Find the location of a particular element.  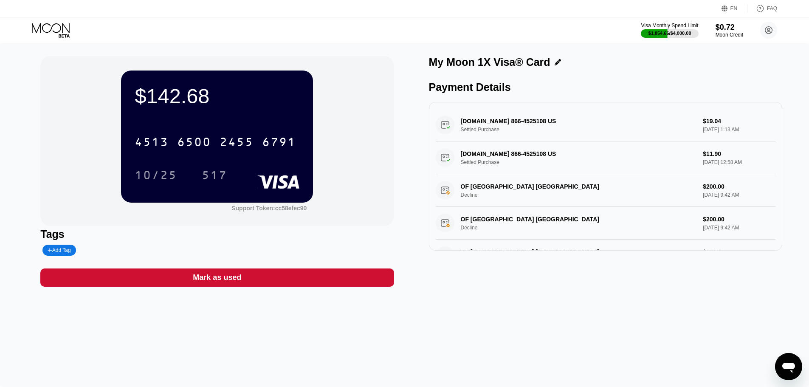

div: Support Token:cc58efec90 is located at coordinates (269, 208).